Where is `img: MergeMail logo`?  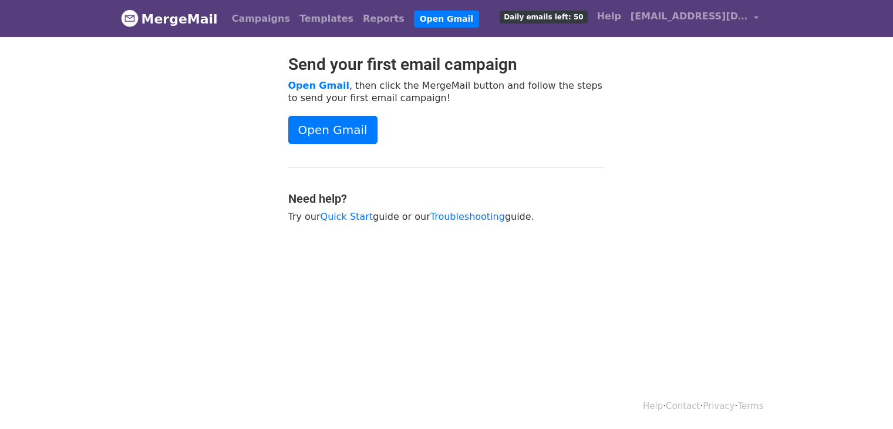 img: MergeMail logo is located at coordinates (130, 18).